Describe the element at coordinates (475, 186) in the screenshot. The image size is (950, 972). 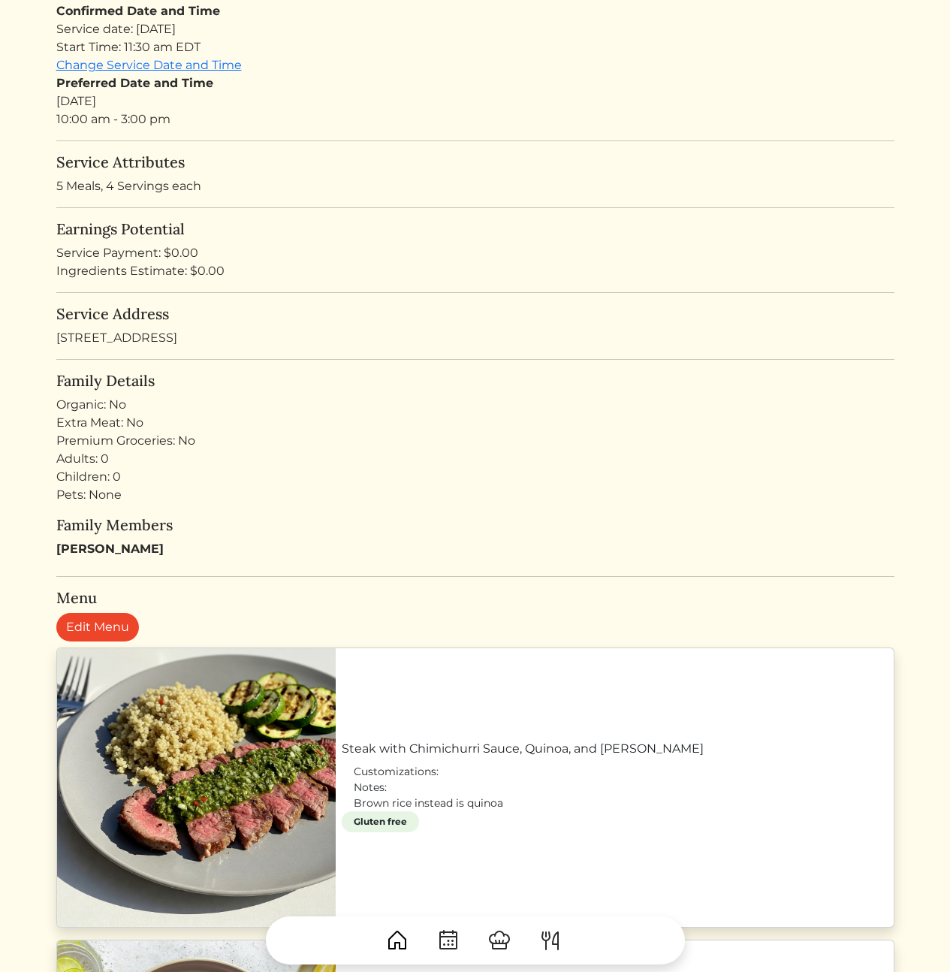
I see `p: 5 Meals, 4 Servings each` at that location.